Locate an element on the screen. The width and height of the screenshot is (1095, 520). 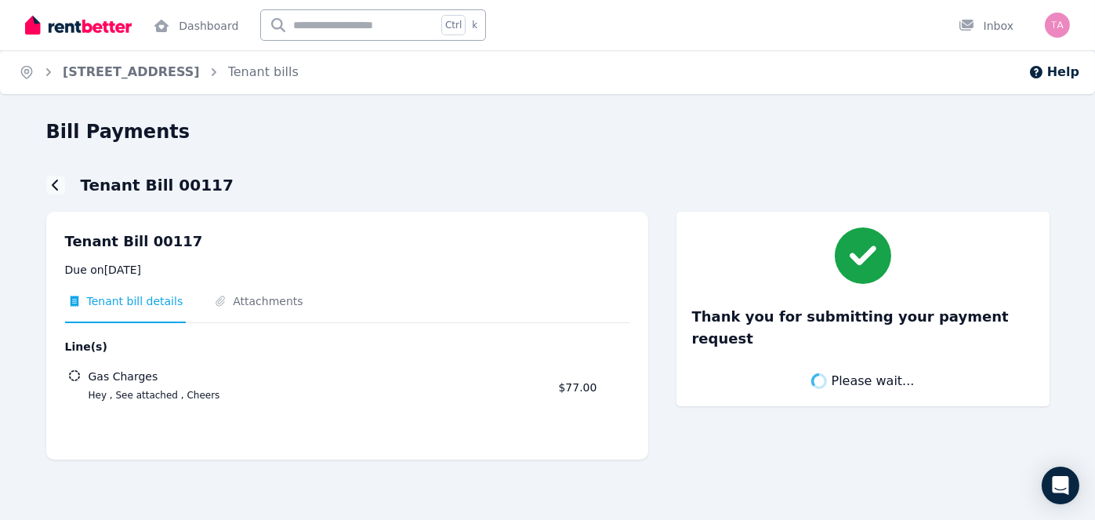
span: Tenant bill details is located at coordinates (135, 301).